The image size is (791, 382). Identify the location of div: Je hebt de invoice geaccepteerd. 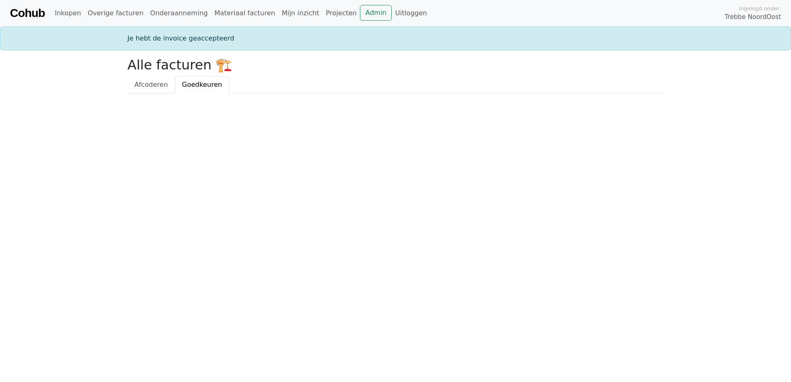
(396, 38).